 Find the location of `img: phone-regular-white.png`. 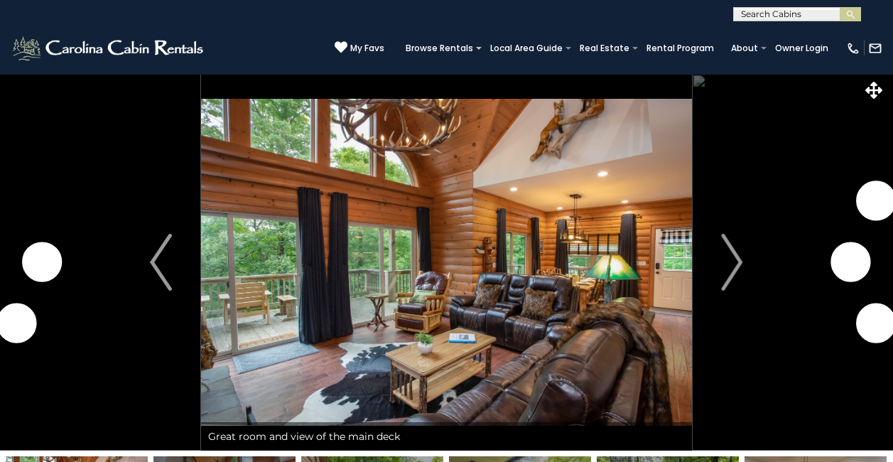

img: phone-regular-white.png is located at coordinates (853, 48).